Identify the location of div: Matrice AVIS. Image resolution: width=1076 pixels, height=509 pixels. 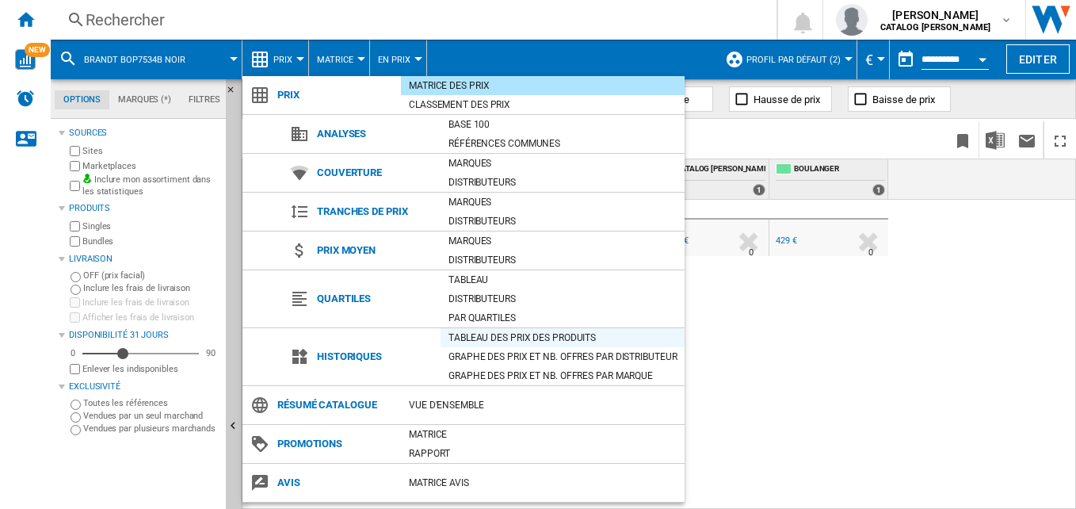
(543, 482).